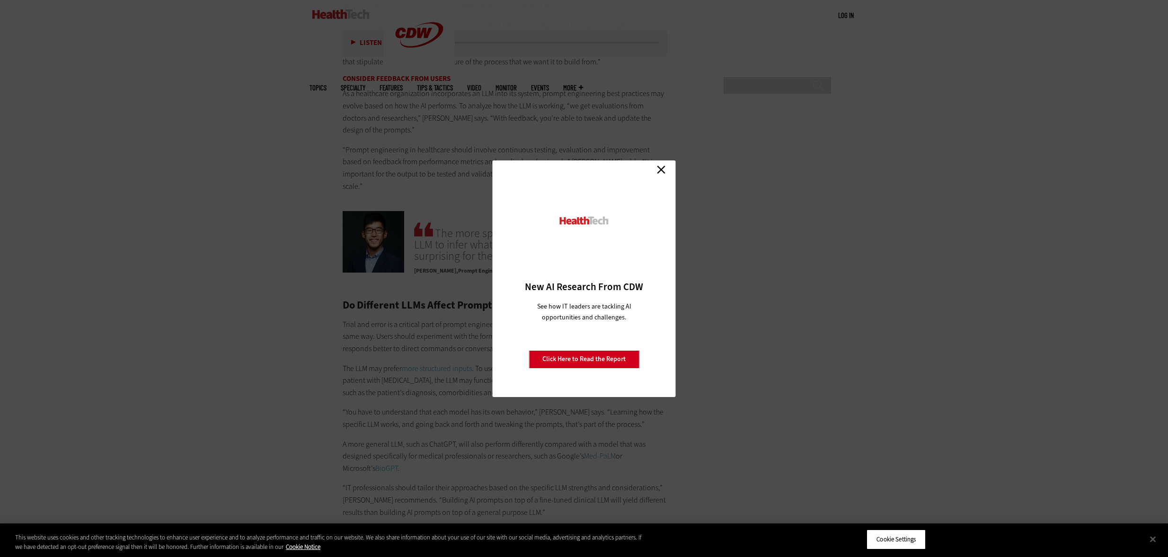  What do you see at coordinates (661, 170) in the screenshot?
I see `a: Close` at bounding box center [661, 170].